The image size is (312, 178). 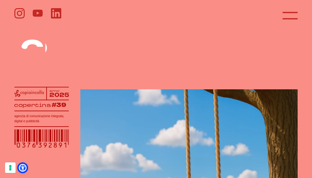 What do you see at coordinates (42, 119) in the screenshot?
I see `h1: agenzia di comunicazione integrata, digital e pubblicità` at bounding box center [42, 119].